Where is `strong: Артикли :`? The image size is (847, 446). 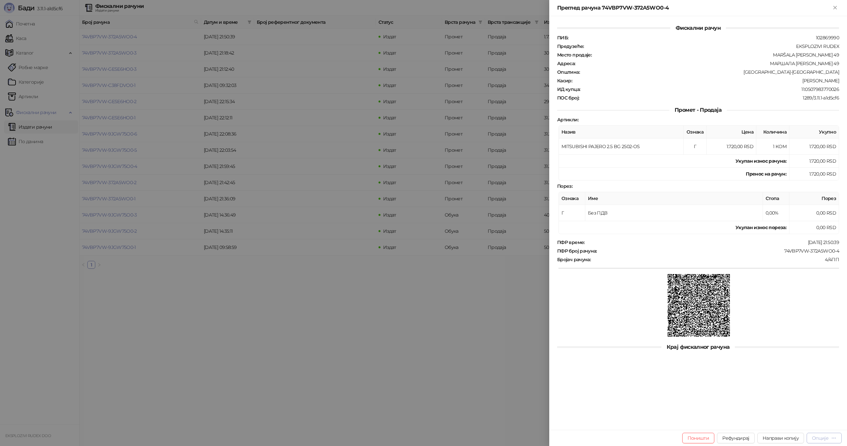
strong: Артикли : is located at coordinates (568, 120).